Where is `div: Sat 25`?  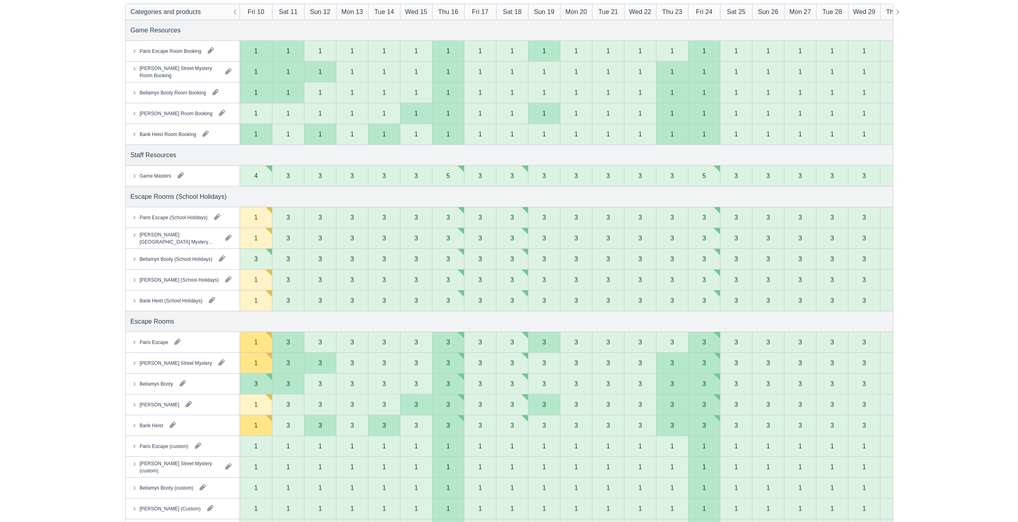 div: Sat 25 is located at coordinates (736, 12).